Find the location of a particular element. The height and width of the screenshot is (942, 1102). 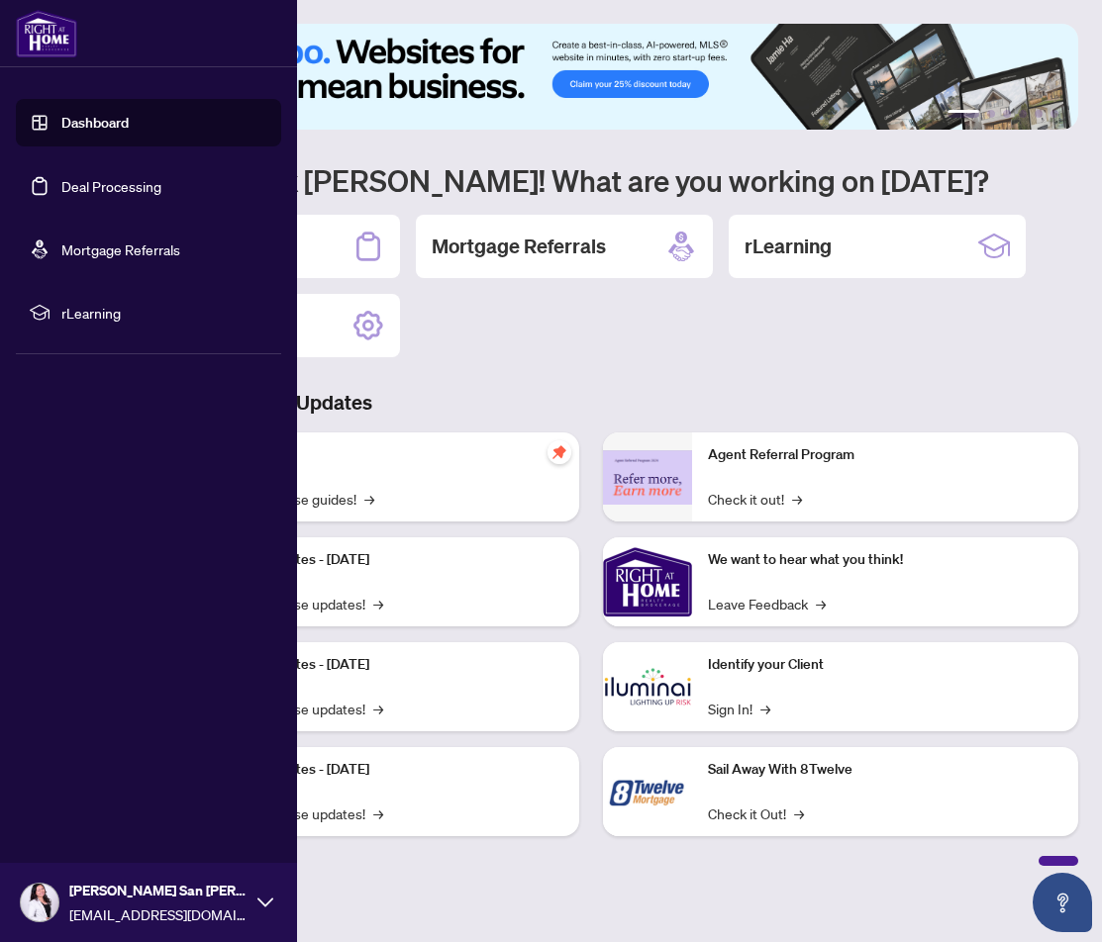

button: 6 is located at coordinates (1054, 114).